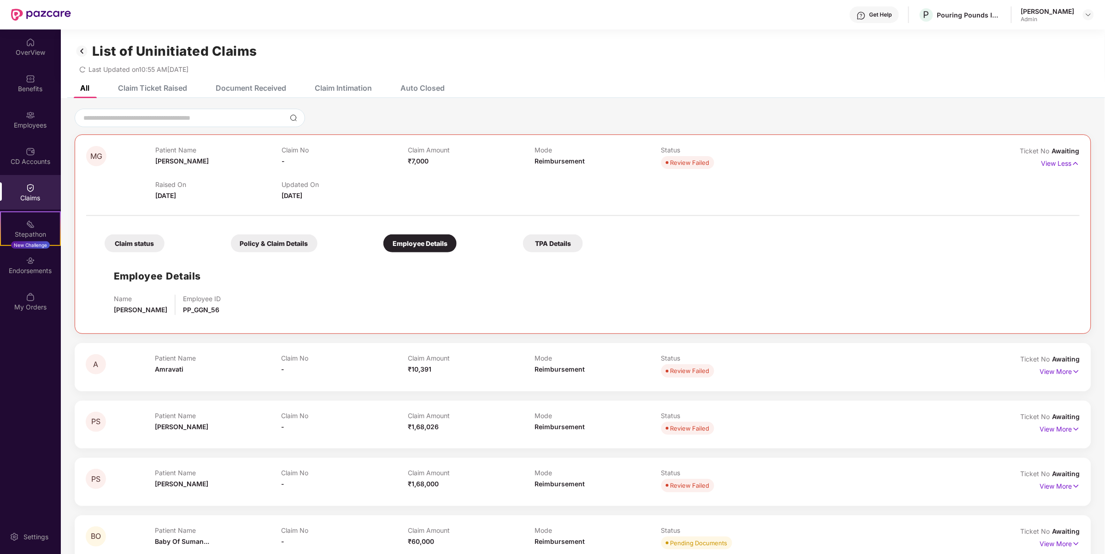 This screenshot has height=554, width=1105. What do you see at coordinates (30, 224) in the screenshot?
I see `img: svg+xml;base64,PHN2ZyB4bWxucz0iaHR0cDovL3d3dy53My5vcmcvMjAwMC9zdmciIHdpZHRoPSIyMSIgaGVpZ2h0PSIyMC...` at bounding box center [30, 224].